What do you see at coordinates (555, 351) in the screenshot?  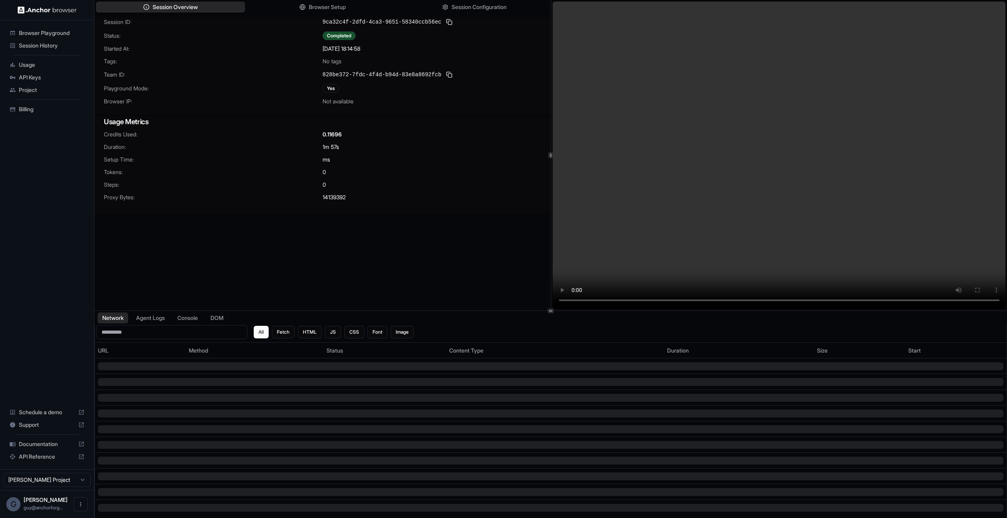 I see `div: Content Type` at bounding box center [555, 351].